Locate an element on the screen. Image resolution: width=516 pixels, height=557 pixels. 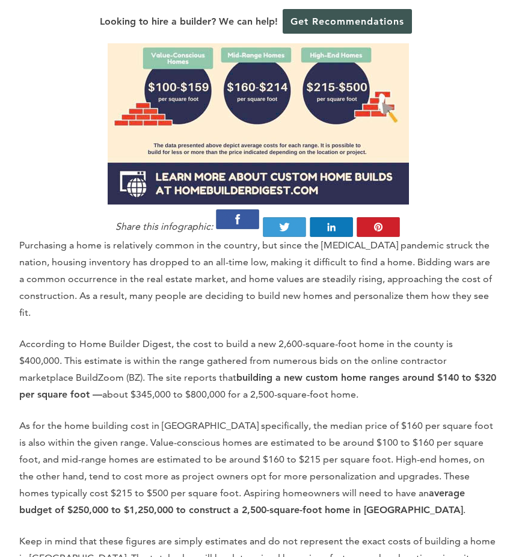
strong: building a new custom home ranges around $140 to $320 per square foot — is located at coordinates (257, 385).